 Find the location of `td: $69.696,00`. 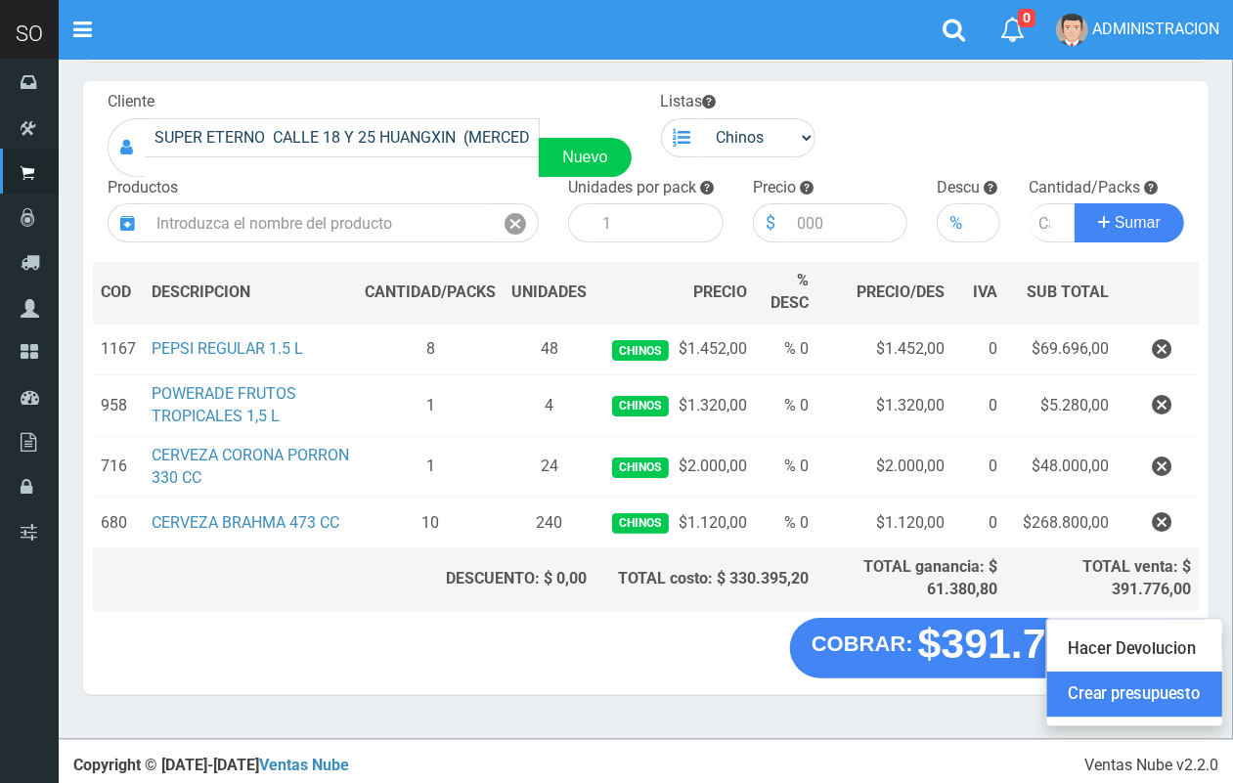

td: $69.696,00 is located at coordinates (1061, 349).